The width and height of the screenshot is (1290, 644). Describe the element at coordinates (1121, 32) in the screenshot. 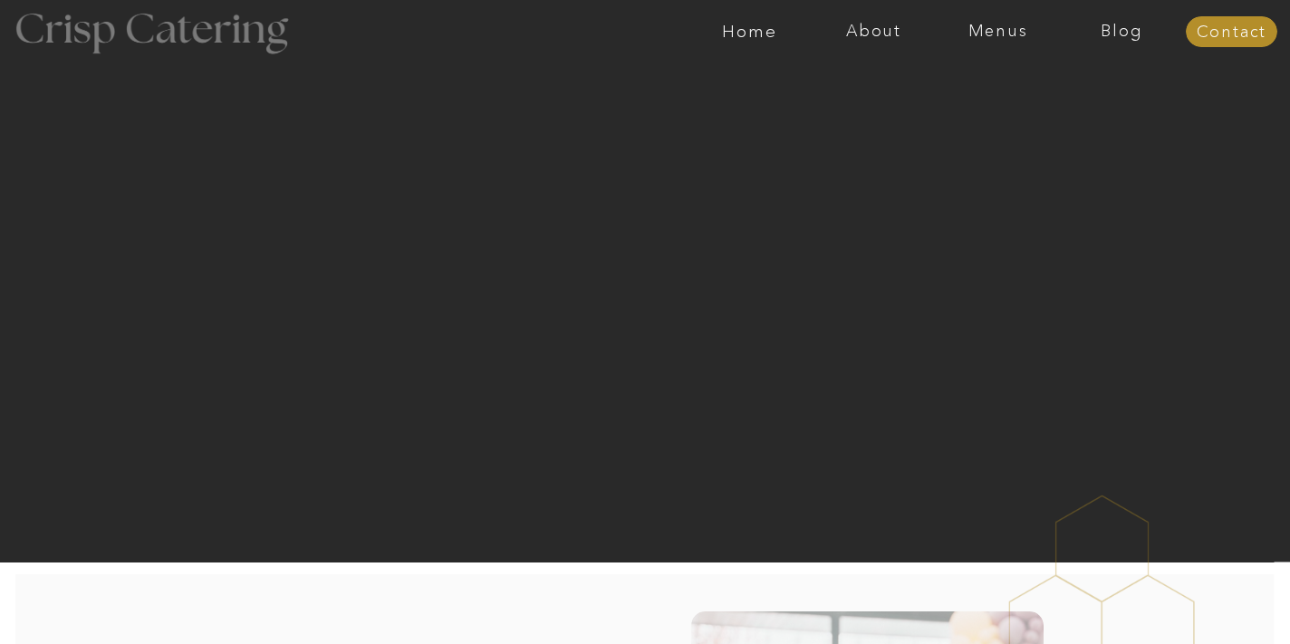

I see `nav: Blog` at that location.